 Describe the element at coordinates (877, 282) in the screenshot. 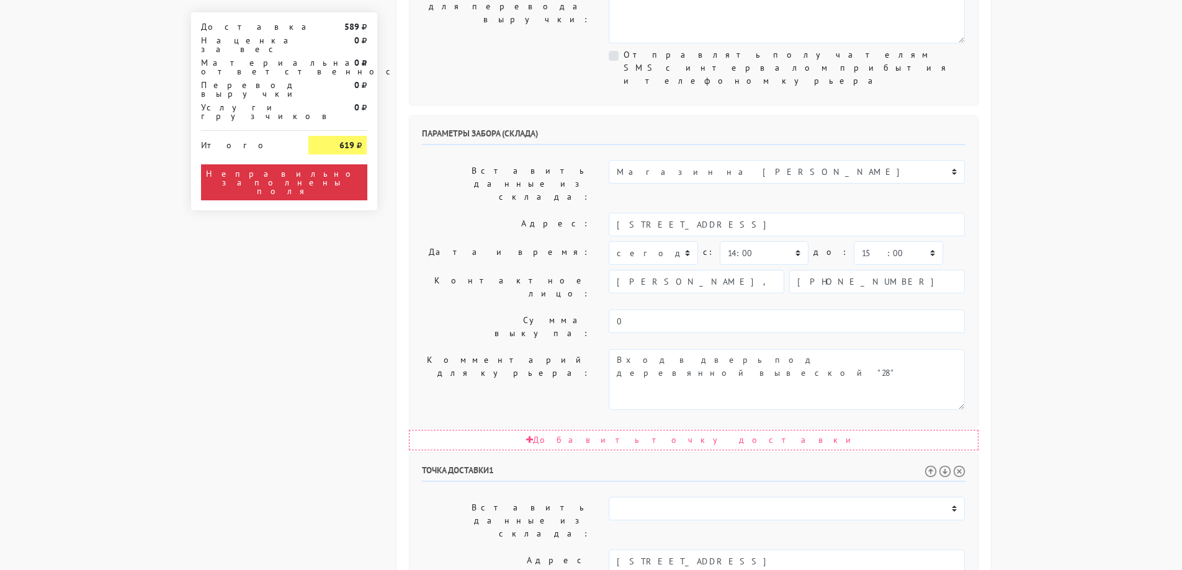

I see `input: Телефон` at that location.